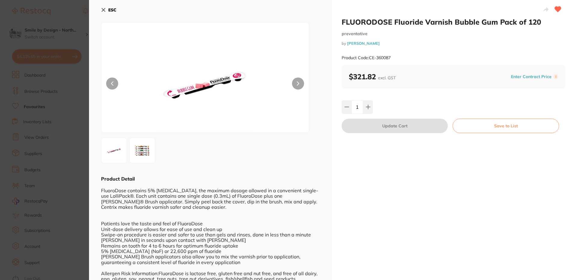 The height and width of the screenshot is (280, 575). I want to click on span: excl. GST, so click(387, 78).